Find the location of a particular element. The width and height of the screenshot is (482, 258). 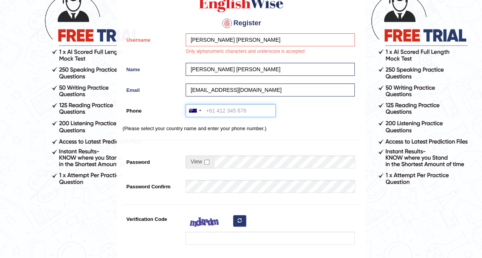

label: Password is located at coordinates (152, 161).